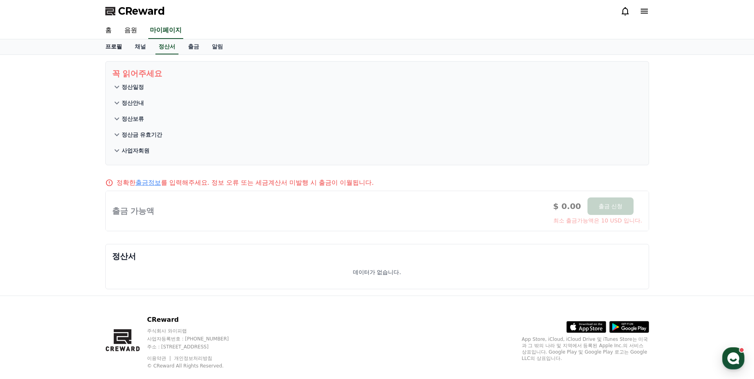  What do you see at coordinates (128, 262) in the screenshot?
I see `a: 설정` at bounding box center [128, 262].